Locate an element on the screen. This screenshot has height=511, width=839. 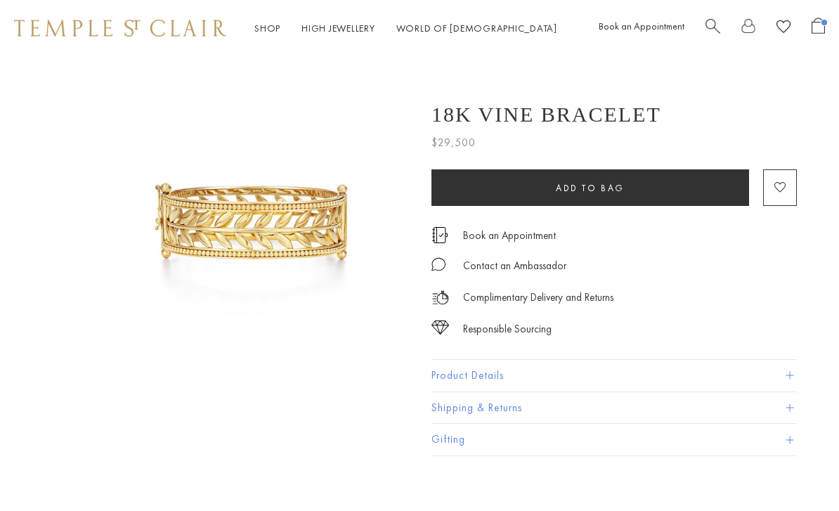
button: Product Details is located at coordinates (614, 375).